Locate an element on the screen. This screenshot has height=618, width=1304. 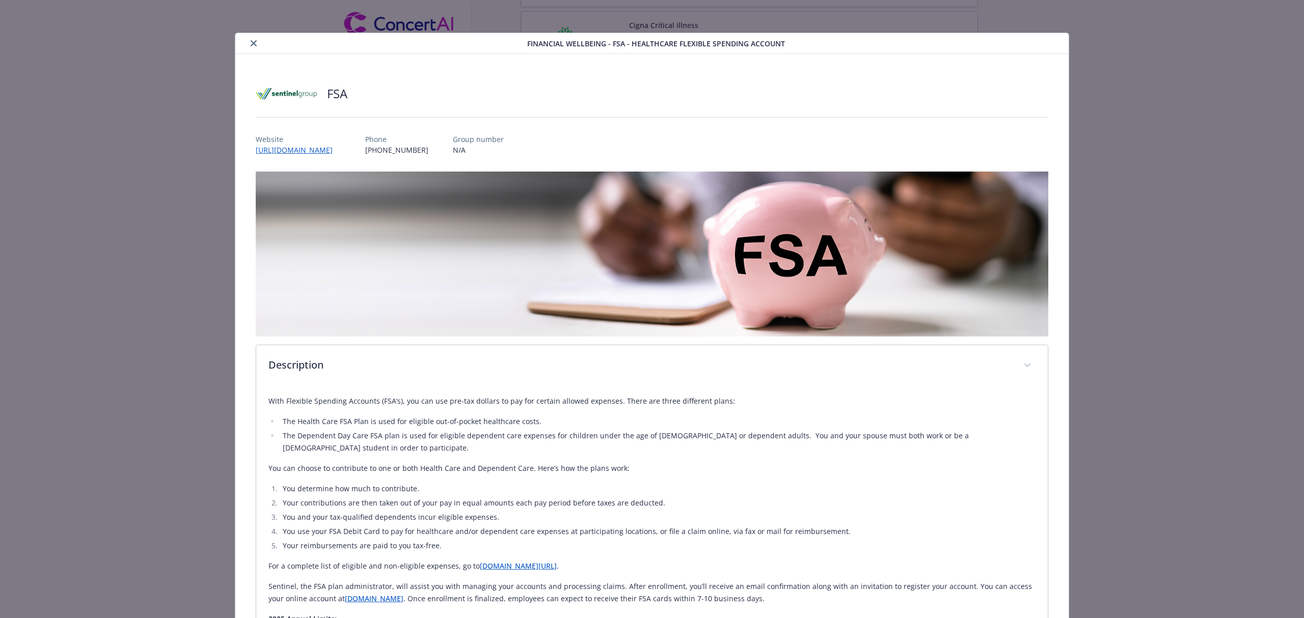
h2: FSA is located at coordinates (337, 94).